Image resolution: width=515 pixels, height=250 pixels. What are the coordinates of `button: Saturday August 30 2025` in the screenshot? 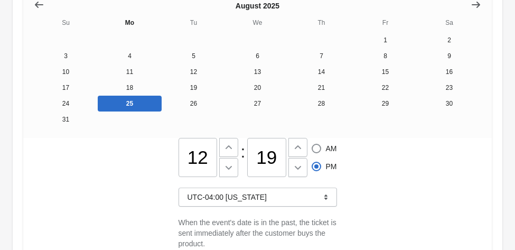 It's located at (449, 103).